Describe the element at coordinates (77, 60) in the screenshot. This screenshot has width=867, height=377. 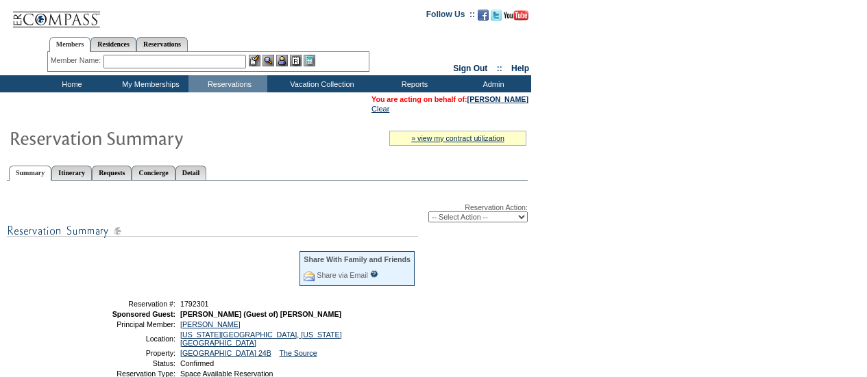
I see `div: Member Name:` at that location.